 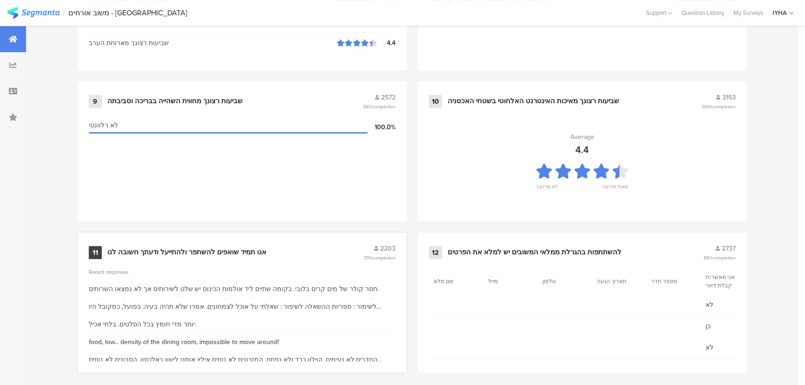 I want to click on div: שביעות רצונך מחווית השהייה בבריכה וסביבתה, so click(x=175, y=101).